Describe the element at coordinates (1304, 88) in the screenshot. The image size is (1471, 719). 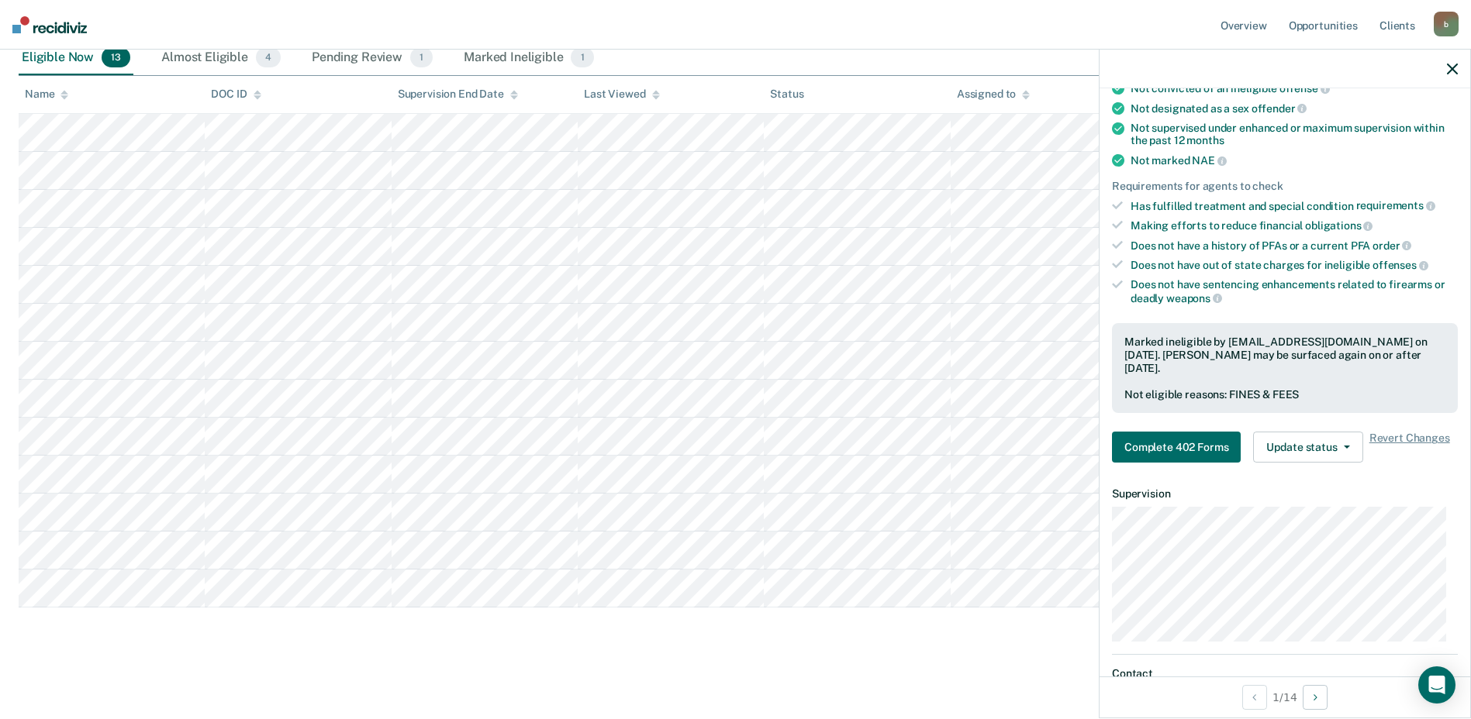
I see `span: offense` at that location.